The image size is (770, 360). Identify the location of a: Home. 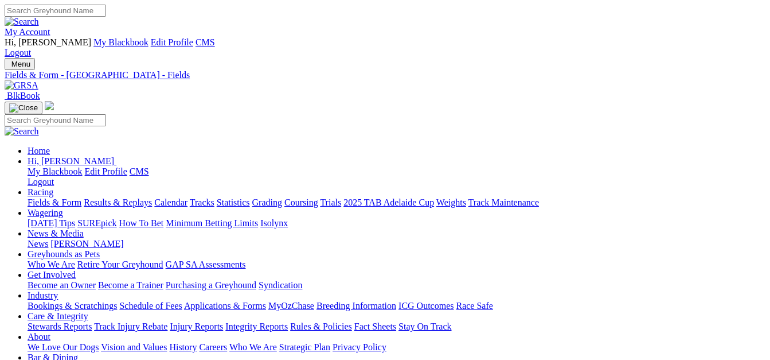
(38, 150).